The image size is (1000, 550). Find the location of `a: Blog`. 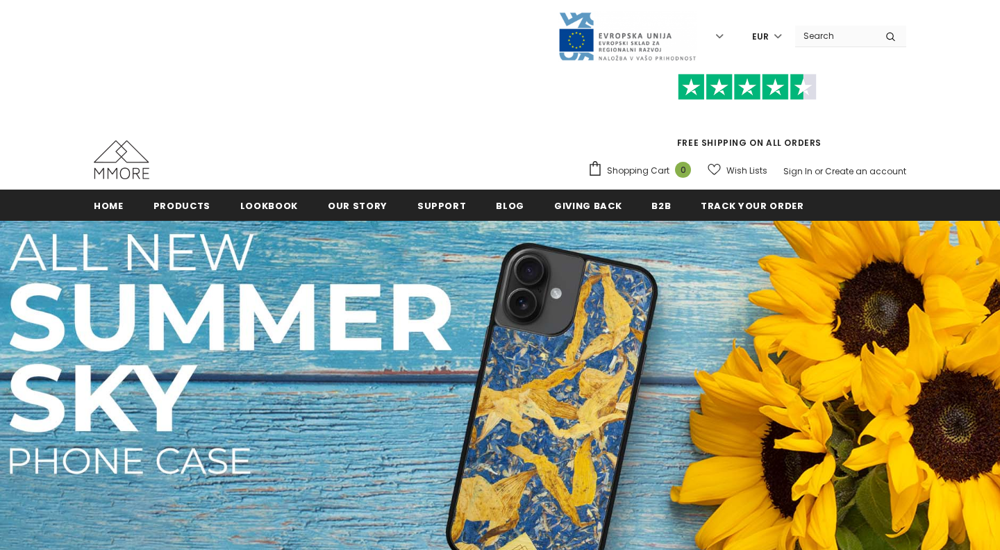

a: Blog is located at coordinates (510, 205).